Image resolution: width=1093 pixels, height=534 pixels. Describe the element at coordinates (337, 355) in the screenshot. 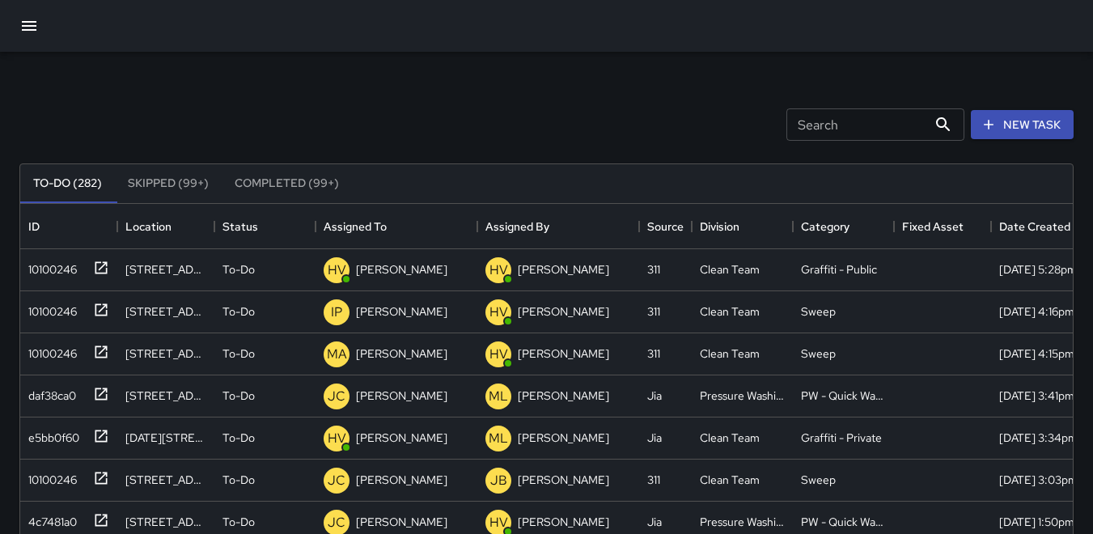

I see `p: MA` at that location.